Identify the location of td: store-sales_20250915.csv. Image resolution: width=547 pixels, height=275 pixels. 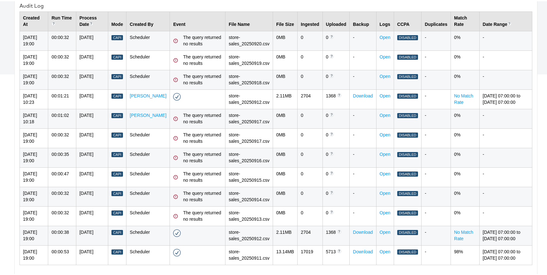
(249, 176).